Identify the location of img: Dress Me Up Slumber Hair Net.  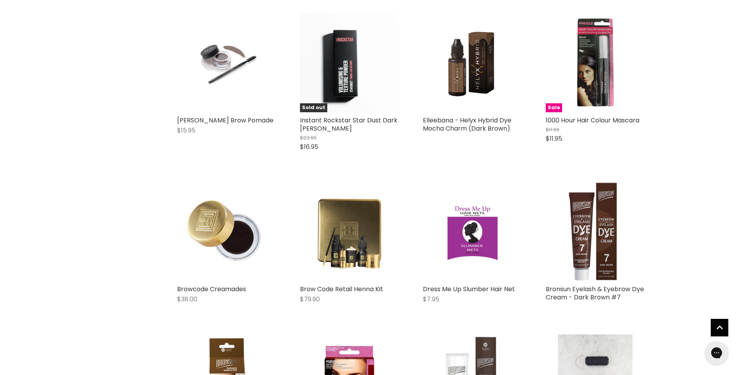
(472, 231).